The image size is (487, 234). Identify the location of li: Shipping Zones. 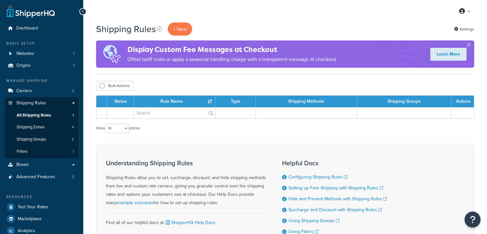
(42, 127).